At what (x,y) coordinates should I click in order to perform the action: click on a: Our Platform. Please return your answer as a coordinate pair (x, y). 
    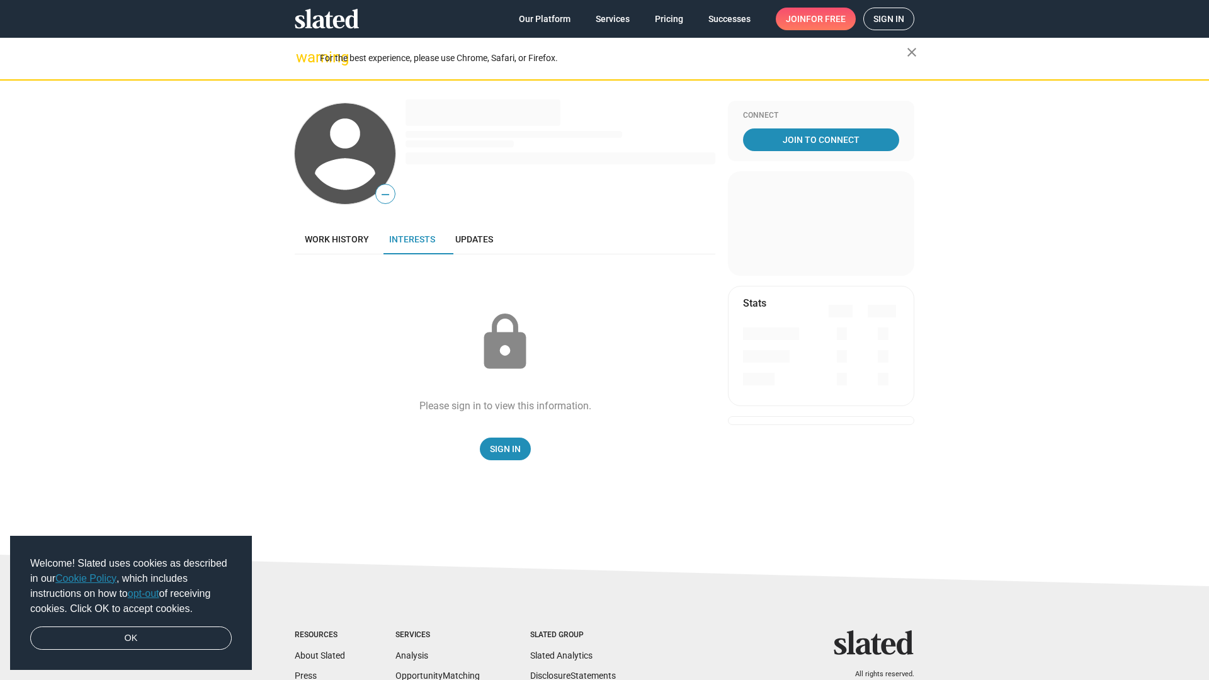
    Looking at the image, I should click on (544, 19).